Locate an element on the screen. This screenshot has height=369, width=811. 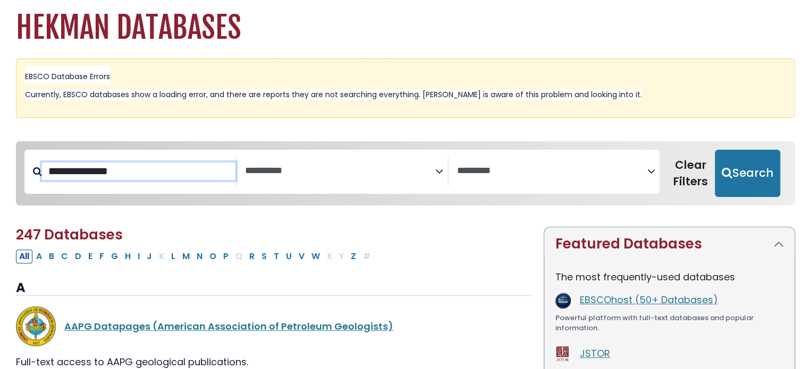
button: Filter Results O is located at coordinates (212, 257).